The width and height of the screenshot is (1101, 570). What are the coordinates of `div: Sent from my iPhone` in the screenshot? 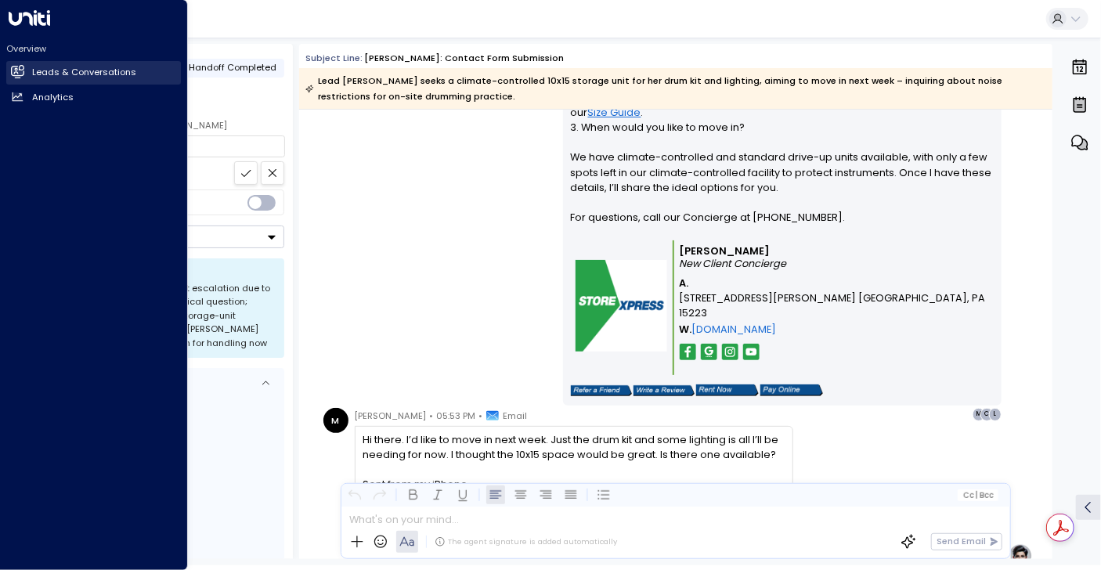 It's located at (573, 484).